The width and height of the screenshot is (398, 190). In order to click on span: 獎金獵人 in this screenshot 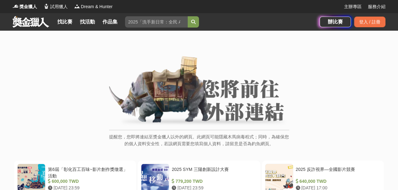, I will do `click(28, 7)`.